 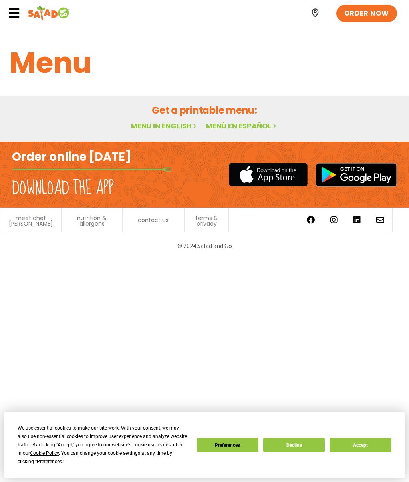 I want to click on h2: Download the app, so click(x=63, y=188).